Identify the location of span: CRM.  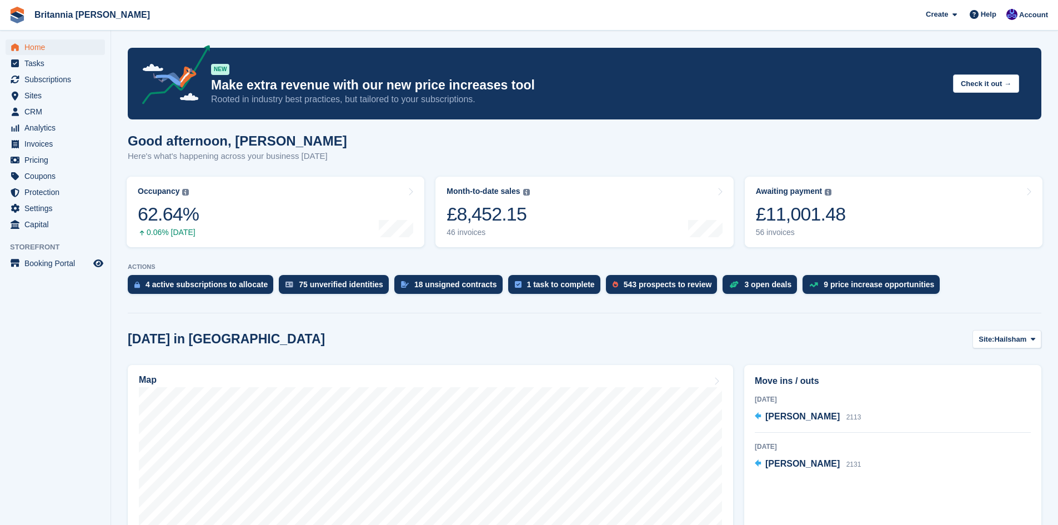
(58, 112).